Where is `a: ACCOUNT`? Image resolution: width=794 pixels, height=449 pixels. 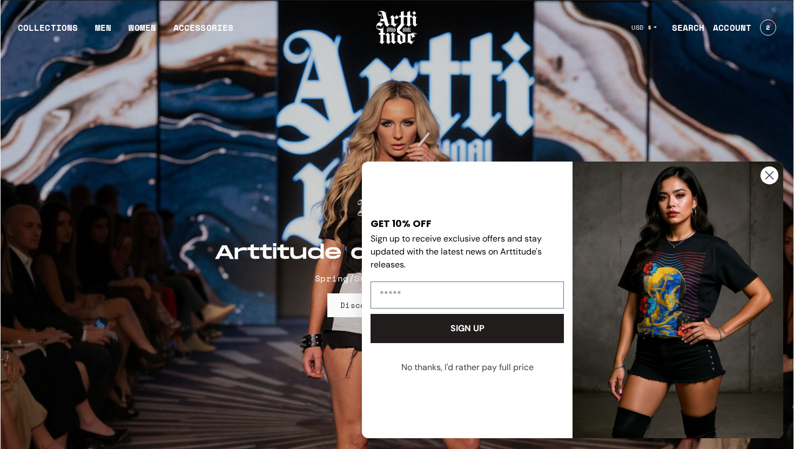 a: ACCOUNT is located at coordinates (727, 28).